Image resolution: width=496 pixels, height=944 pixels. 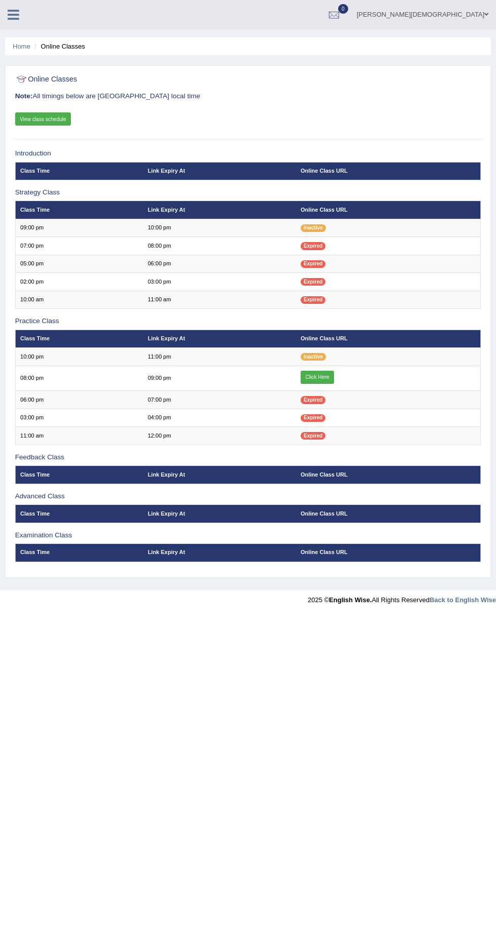 What do you see at coordinates (463, 600) in the screenshot?
I see `a: Back to English Wise` at bounding box center [463, 600].